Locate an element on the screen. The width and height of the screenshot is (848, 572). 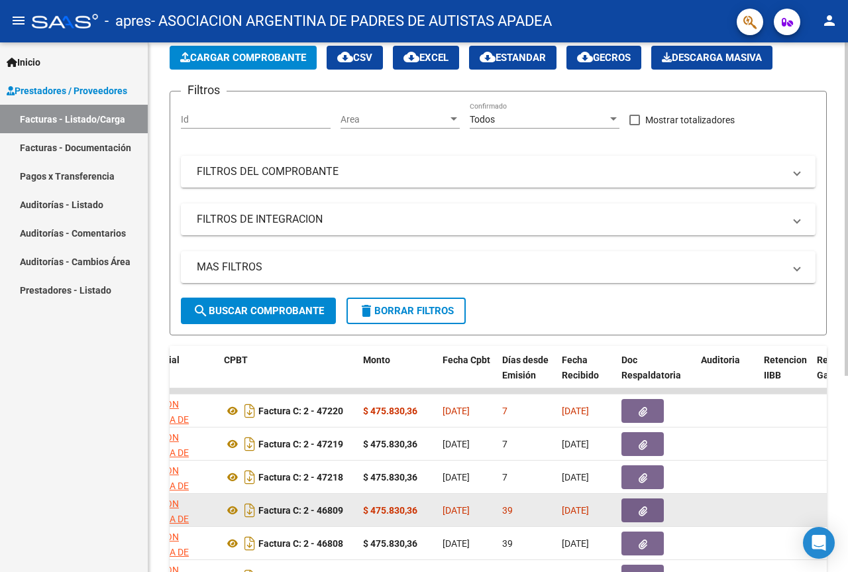
button: Cargar Comprobante is located at coordinates (243, 58).